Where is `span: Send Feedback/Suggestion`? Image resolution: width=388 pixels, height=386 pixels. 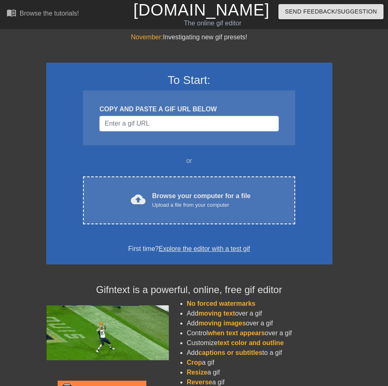
span: Send Feedback/Suggestion is located at coordinates (331, 11).